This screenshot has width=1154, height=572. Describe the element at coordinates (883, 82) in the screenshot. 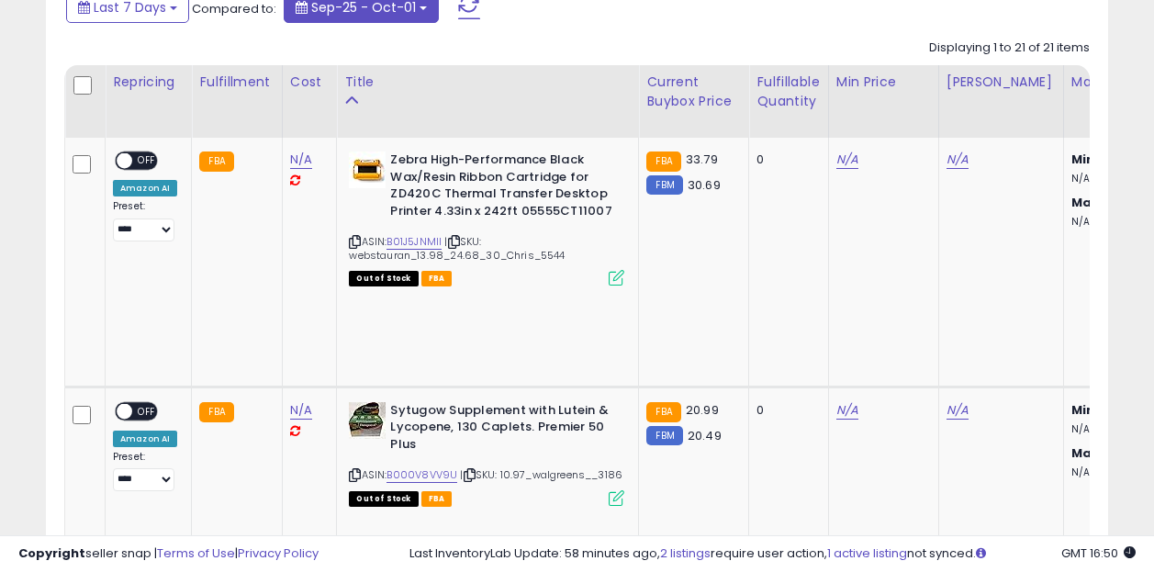

I see `div: Min Price` at that location.